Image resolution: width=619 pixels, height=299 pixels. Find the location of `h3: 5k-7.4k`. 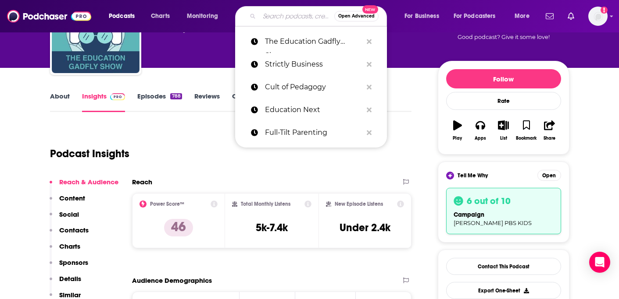

h3: 5k-7.4k is located at coordinates (271, 228).